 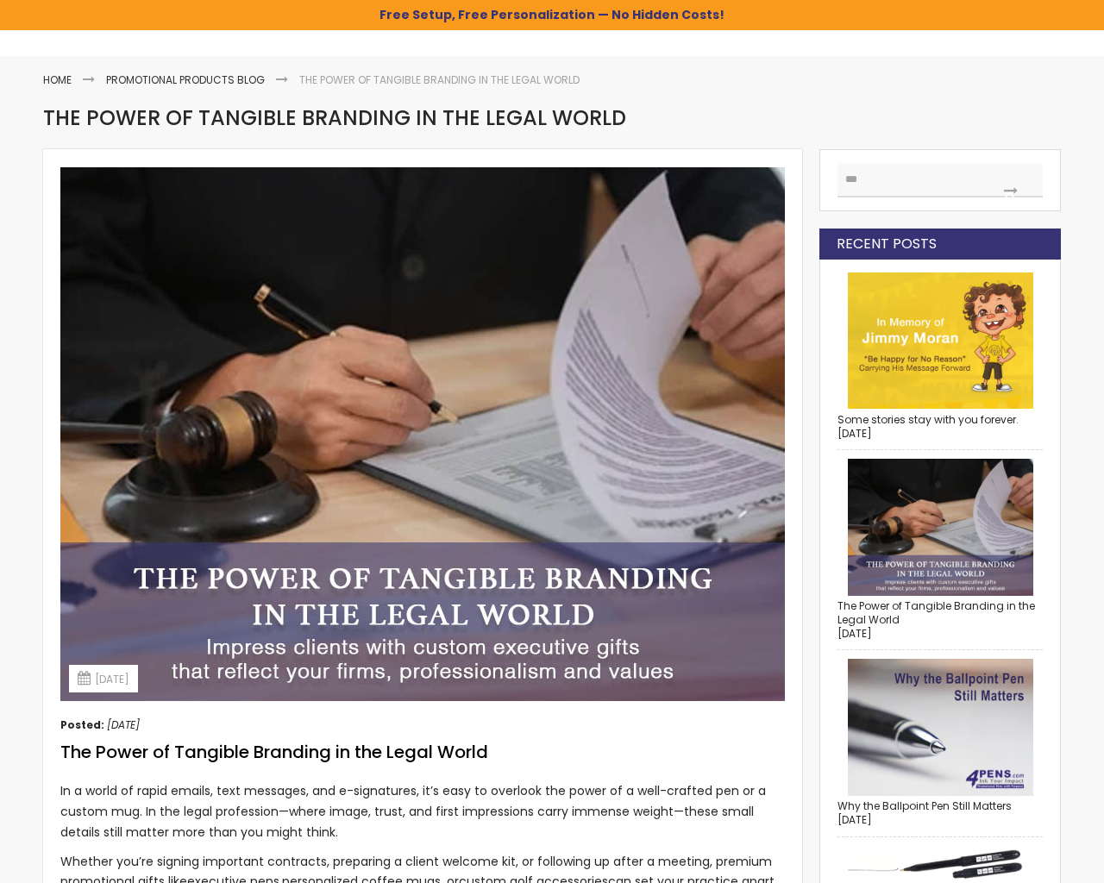 I want to click on a: Why the Ballpoint Pen Still Matters, so click(x=924, y=805).